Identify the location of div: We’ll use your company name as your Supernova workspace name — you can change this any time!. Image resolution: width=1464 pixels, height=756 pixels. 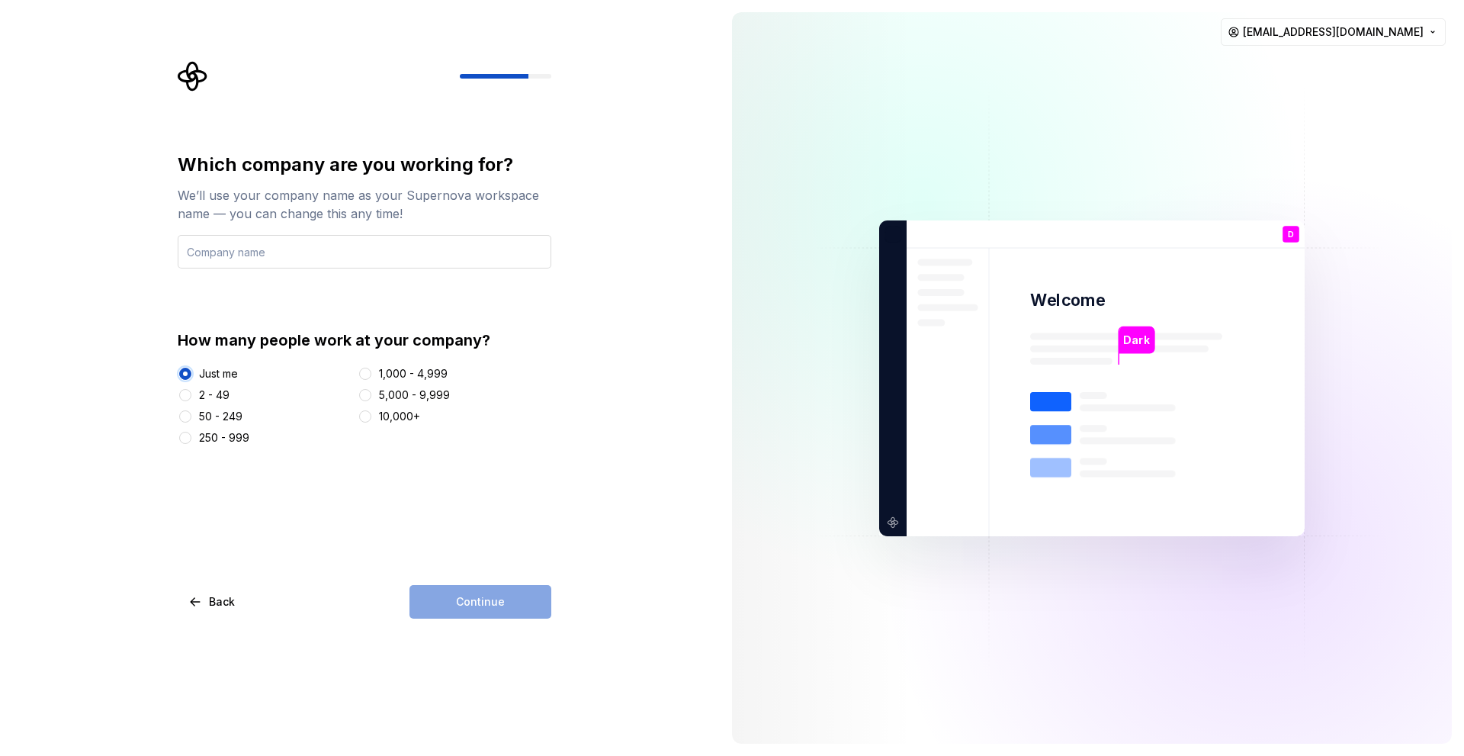
(364, 204).